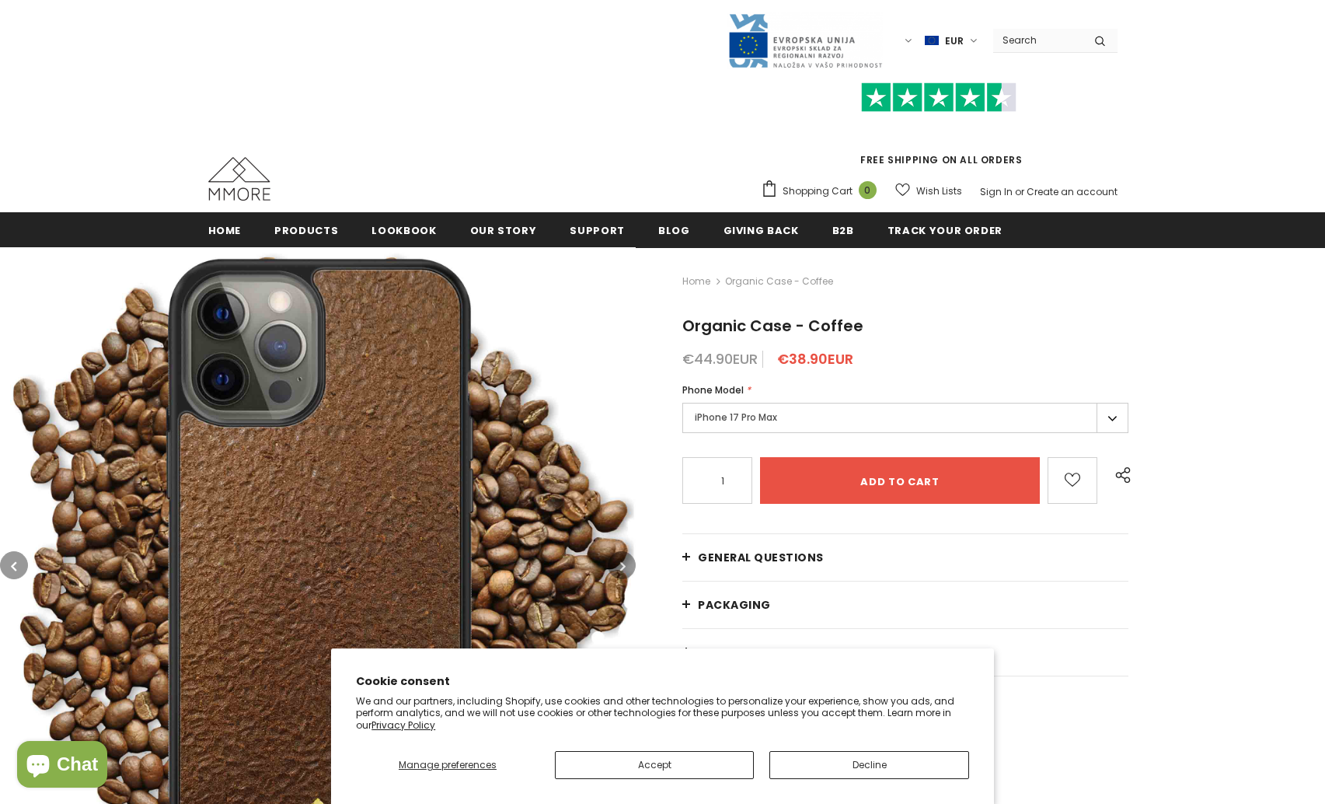  Describe the element at coordinates (818, 191) in the screenshot. I see `span: Shopping Cart` at that location.